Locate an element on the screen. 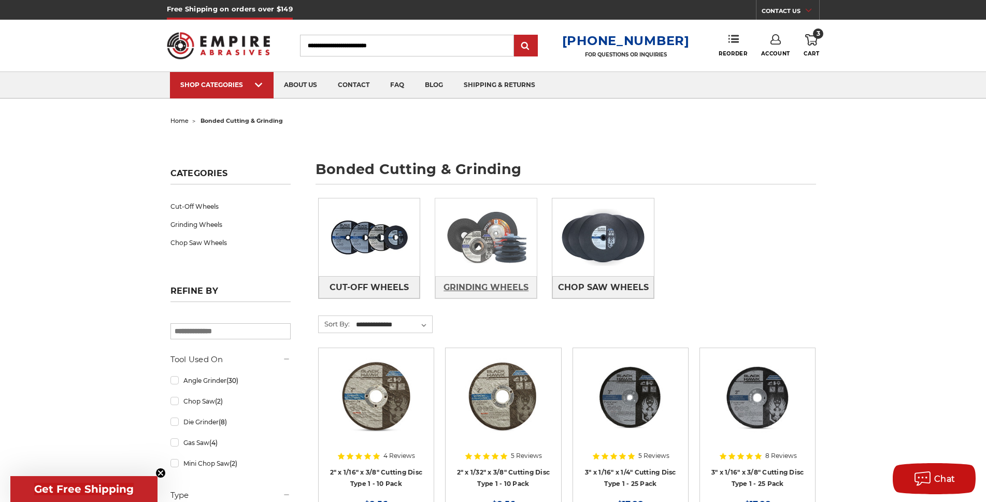  img: 3” x .0625” x 1/4” Die Grinder Cut-Off Wheels by Black Hawk Abrasives is located at coordinates (631, 397).